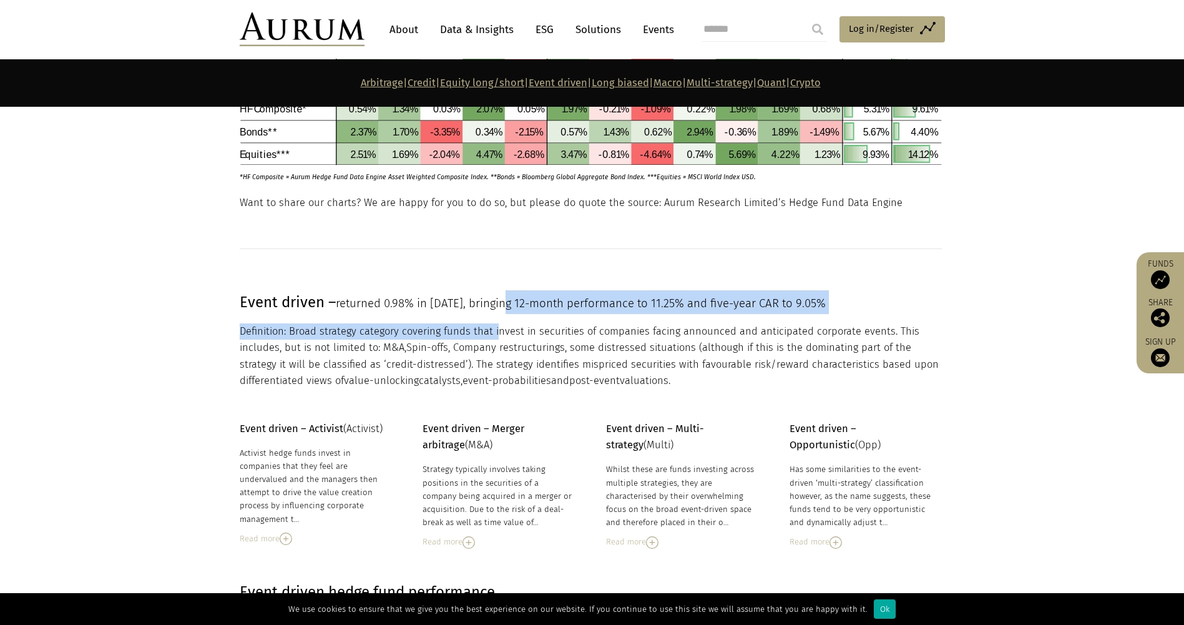 This screenshot has height=625, width=1184. Describe the element at coordinates (1160, 273) in the screenshot. I see `a: Funds` at that location.